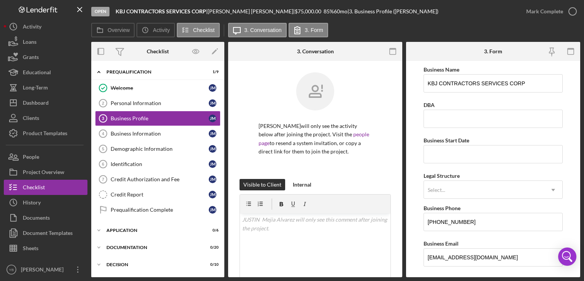 The image size is (584, 281). Describe the element at coordinates (46, 248) in the screenshot. I see `button: Sheets` at that location.